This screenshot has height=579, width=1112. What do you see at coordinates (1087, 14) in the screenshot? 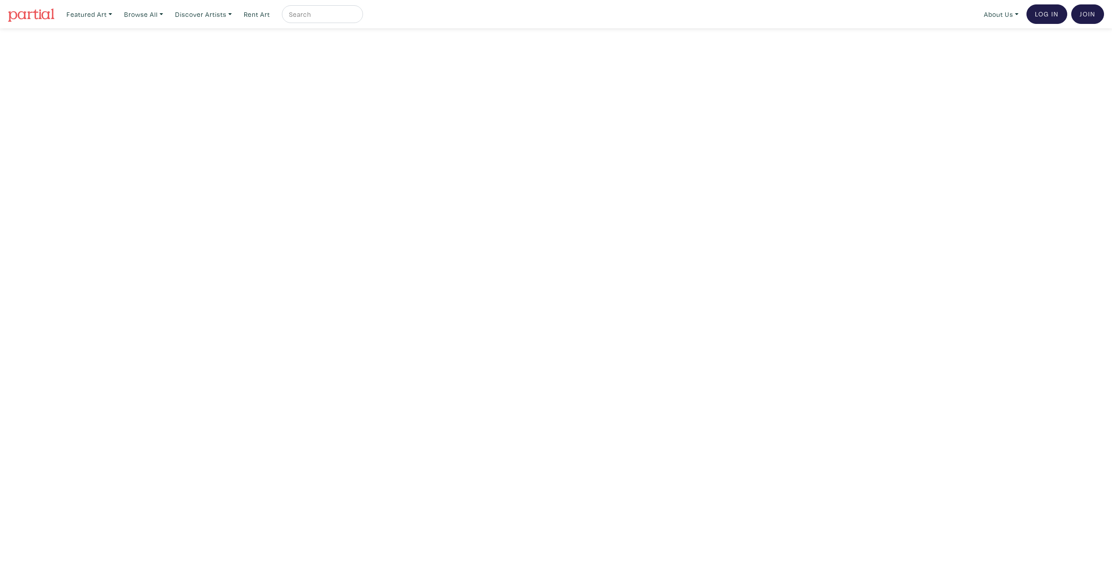
I see `a: Join` at bounding box center [1087, 14].